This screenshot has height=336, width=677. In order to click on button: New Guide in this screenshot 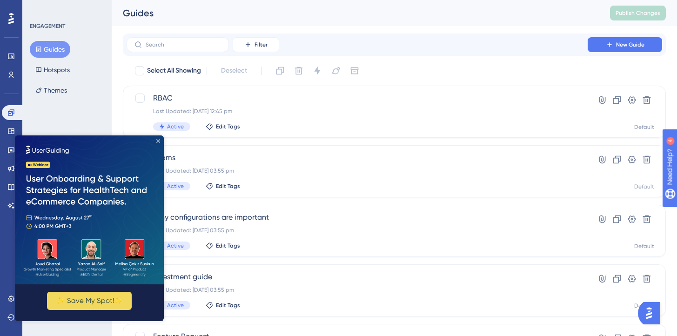, I will do `click(625, 45)`.